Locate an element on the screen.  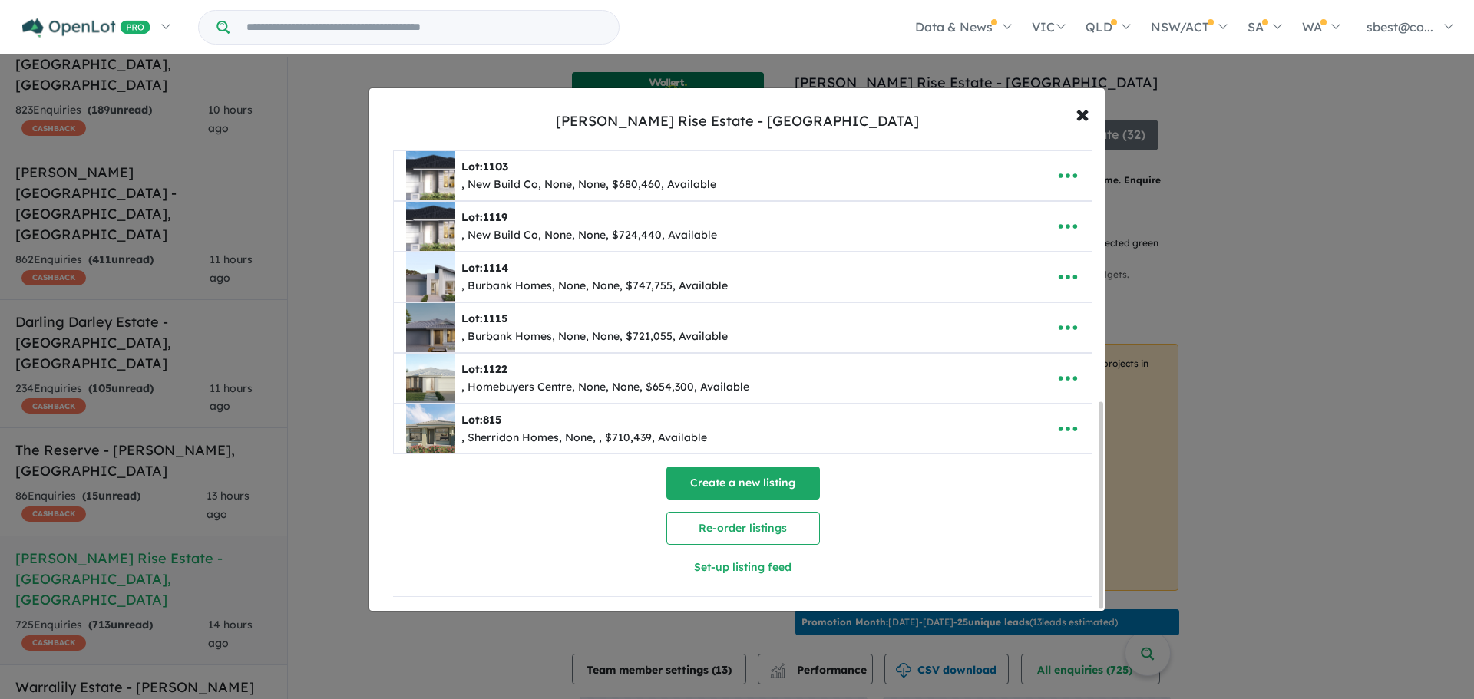
div: , New Build Co, None, None, $724,440, Available is located at coordinates (589, 236).